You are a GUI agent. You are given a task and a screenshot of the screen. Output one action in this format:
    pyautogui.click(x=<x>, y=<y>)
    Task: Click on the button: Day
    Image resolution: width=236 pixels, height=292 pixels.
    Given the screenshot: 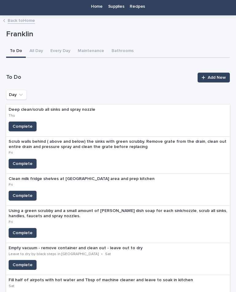 What is the action you would take?
    pyautogui.click(x=16, y=95)
    